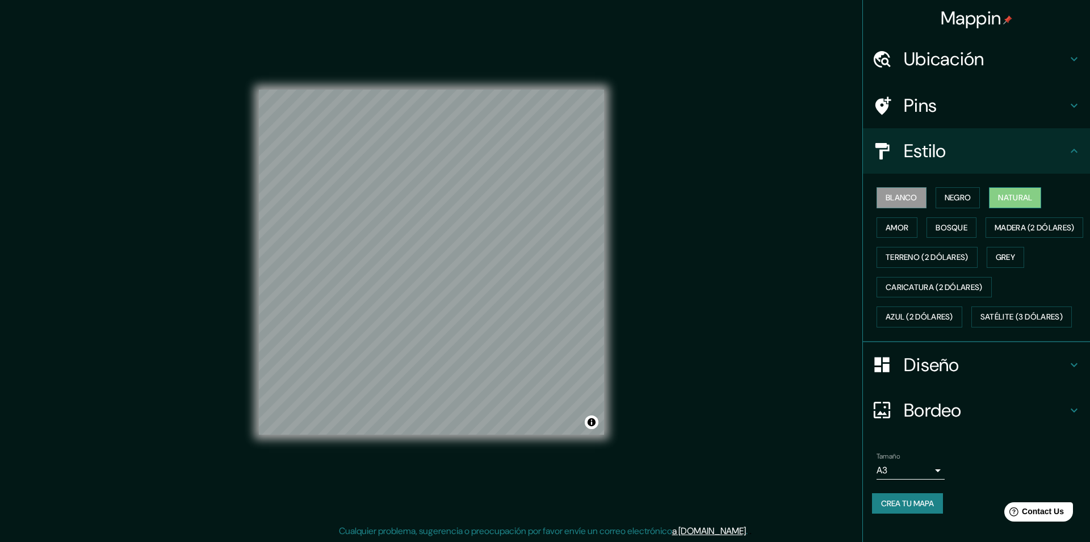 The image size is (1090, 542). What do you see at coordinates (985, 365) in the screenshot?
I see `h4: Diseño` at bounding box center [985, 365].